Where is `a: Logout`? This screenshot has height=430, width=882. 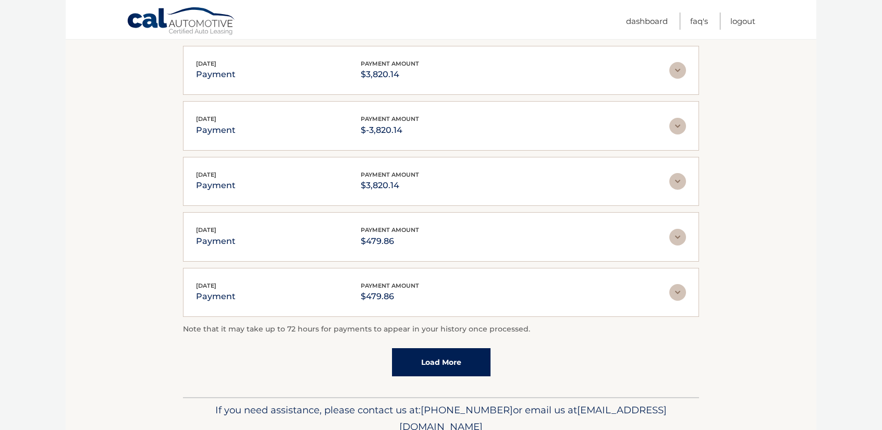 a: Logout is located at coordinates (743, 21).